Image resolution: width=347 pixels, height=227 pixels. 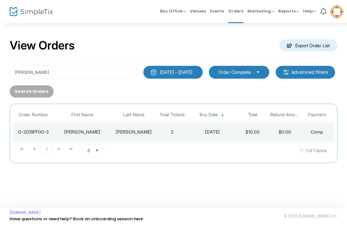 What do you see at coordinates (217, 11) in the screenshot?
I see `span: Events` at bounding box center [217, 11].